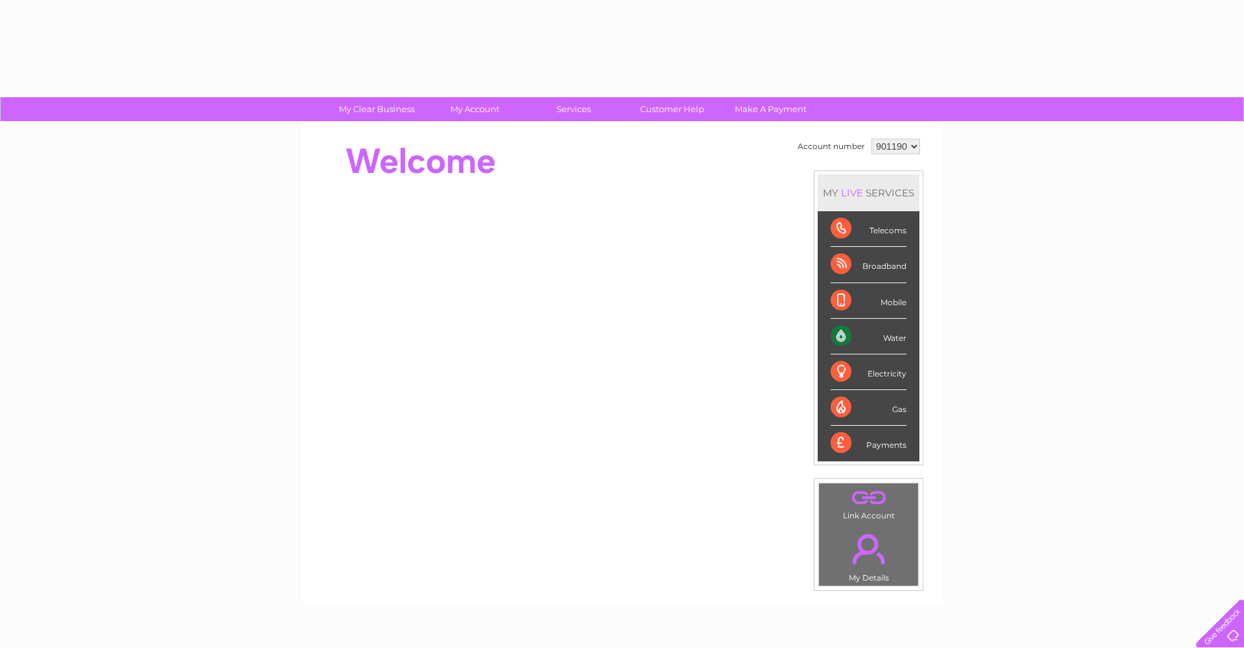  I want to click on div: Payments, so click(868, 443).